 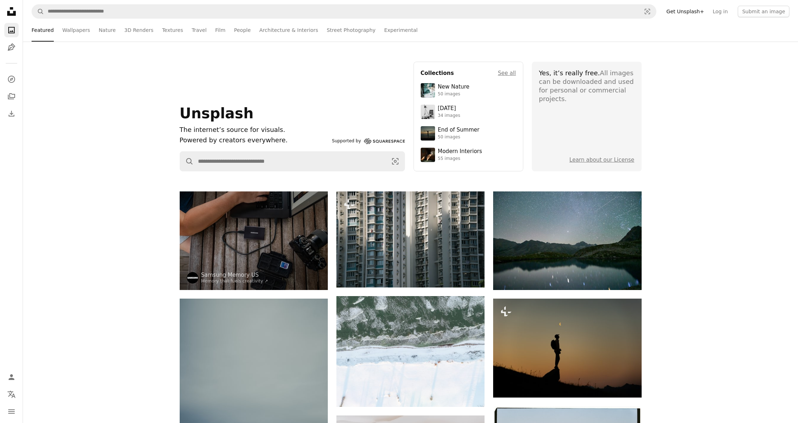 What do you see at coordinates (468, 90) in the screenshot?
I see `a: New Nature50 images` at bounding box center [468, 90].